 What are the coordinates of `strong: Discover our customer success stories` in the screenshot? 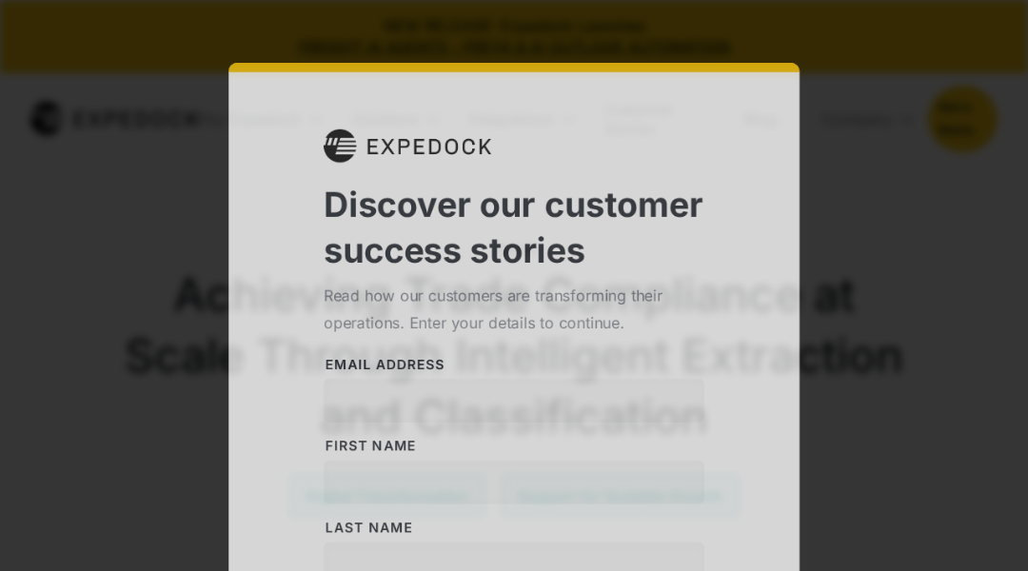 It's located at (513, 227).